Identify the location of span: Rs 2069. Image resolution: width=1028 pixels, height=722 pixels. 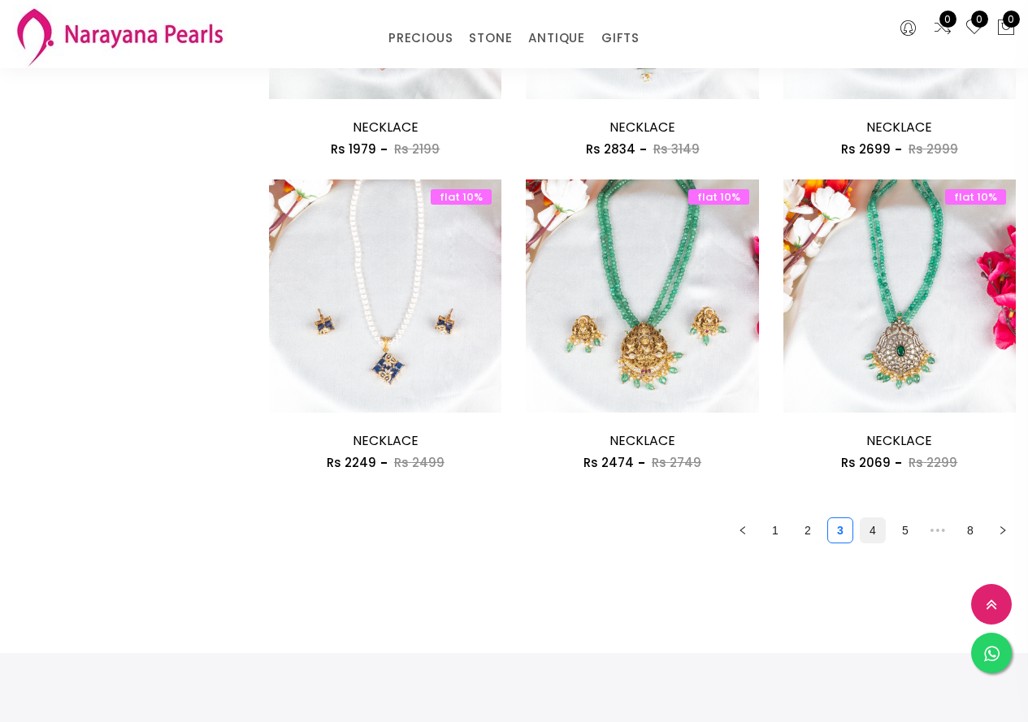
(865, 462).